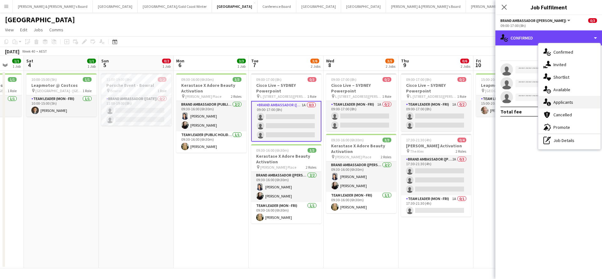  I want to click on span: Wed, so click(330, 61).